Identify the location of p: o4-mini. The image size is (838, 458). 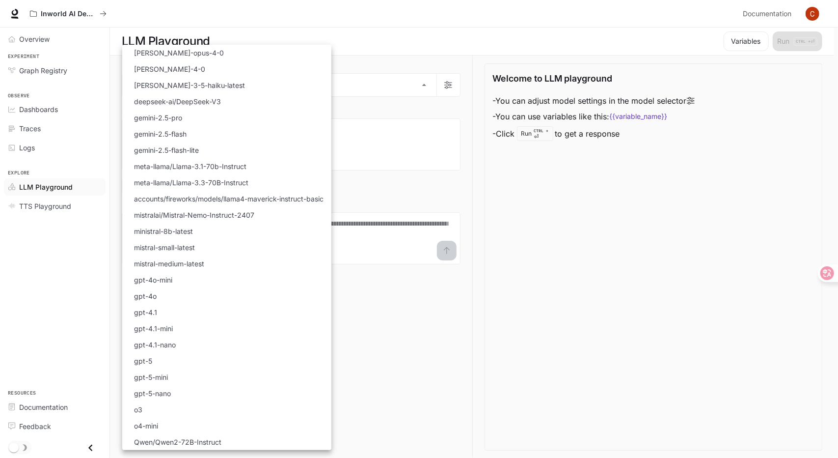
(146, 425).